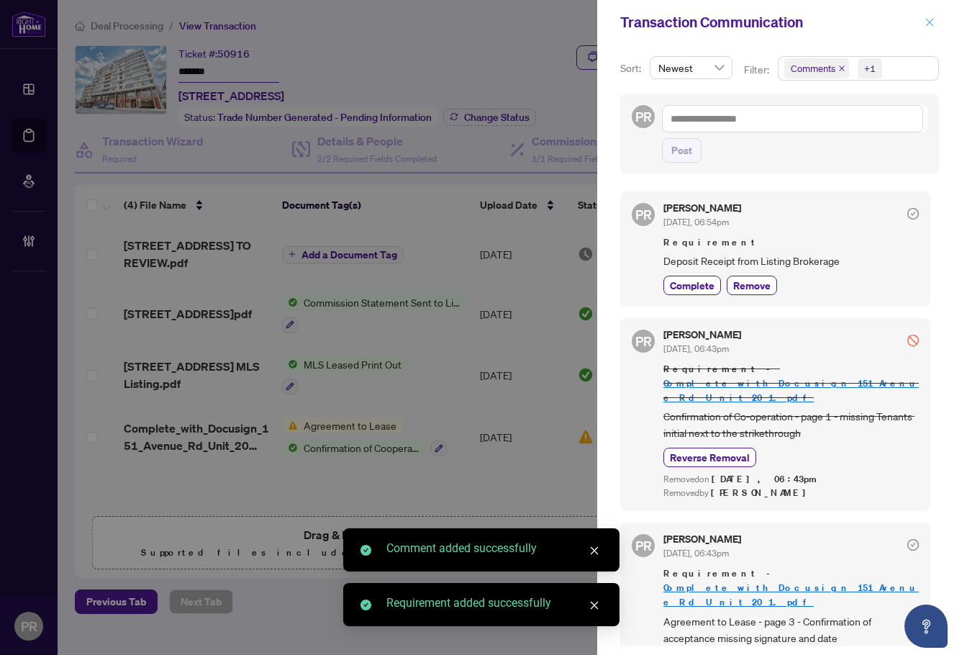 The height and width of the screenshot is (655, 962). Describe the element at coordinates (494, 548) in the screenshot. I see `div: Comment added successfully` at that location.